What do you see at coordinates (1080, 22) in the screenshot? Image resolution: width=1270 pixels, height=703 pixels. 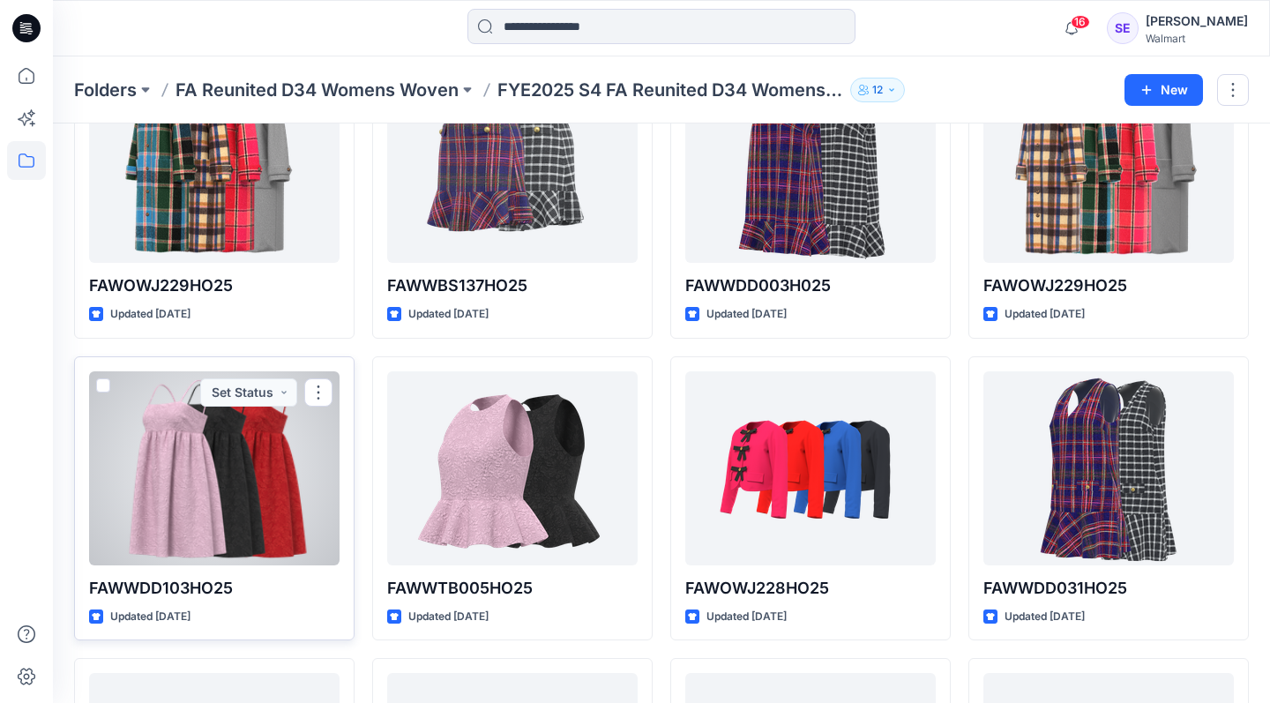 I see `span: 16` at bounding box center [1080, 22].